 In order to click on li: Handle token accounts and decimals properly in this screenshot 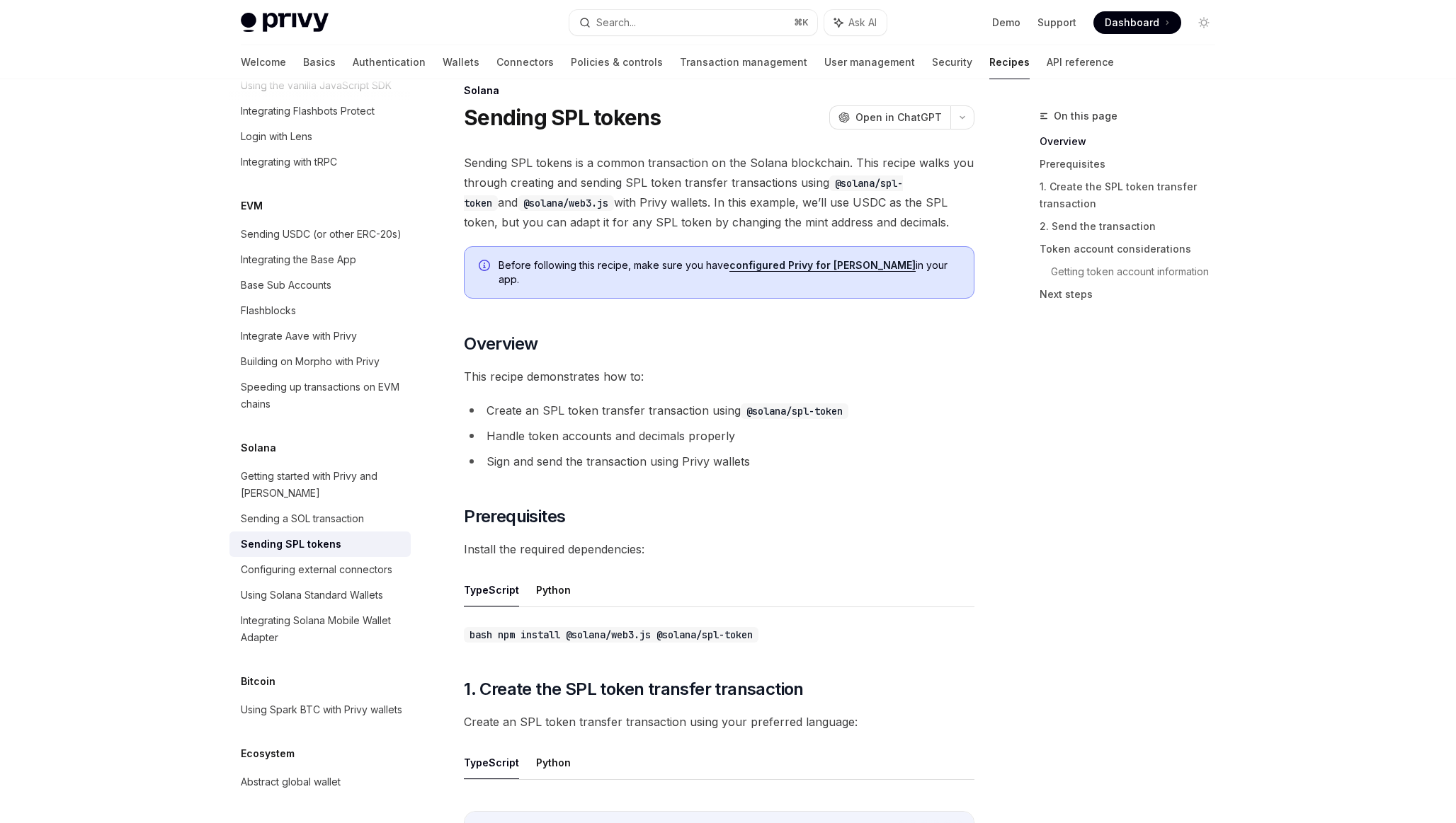, I will do `click(719, 436)`.